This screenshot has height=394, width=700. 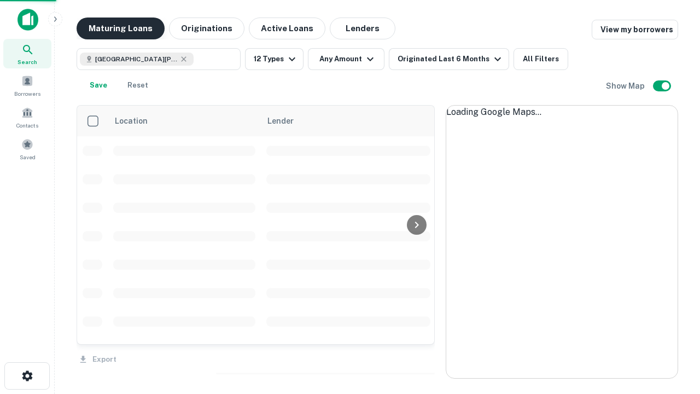 What do you see at coordinates (450, 59) in the screenshot?
I see `div: Originated Last 6 Months` at bounding box center [450, 59].